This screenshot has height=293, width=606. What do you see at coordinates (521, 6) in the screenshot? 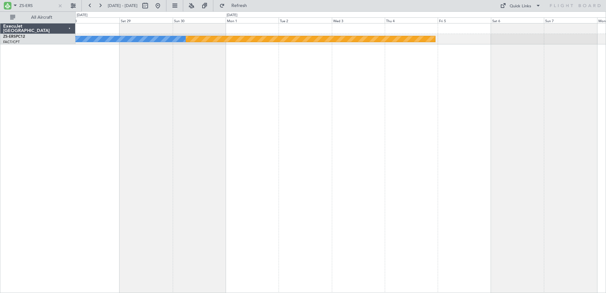
I see `div: Quick Links` at bounding box center [521, 6].